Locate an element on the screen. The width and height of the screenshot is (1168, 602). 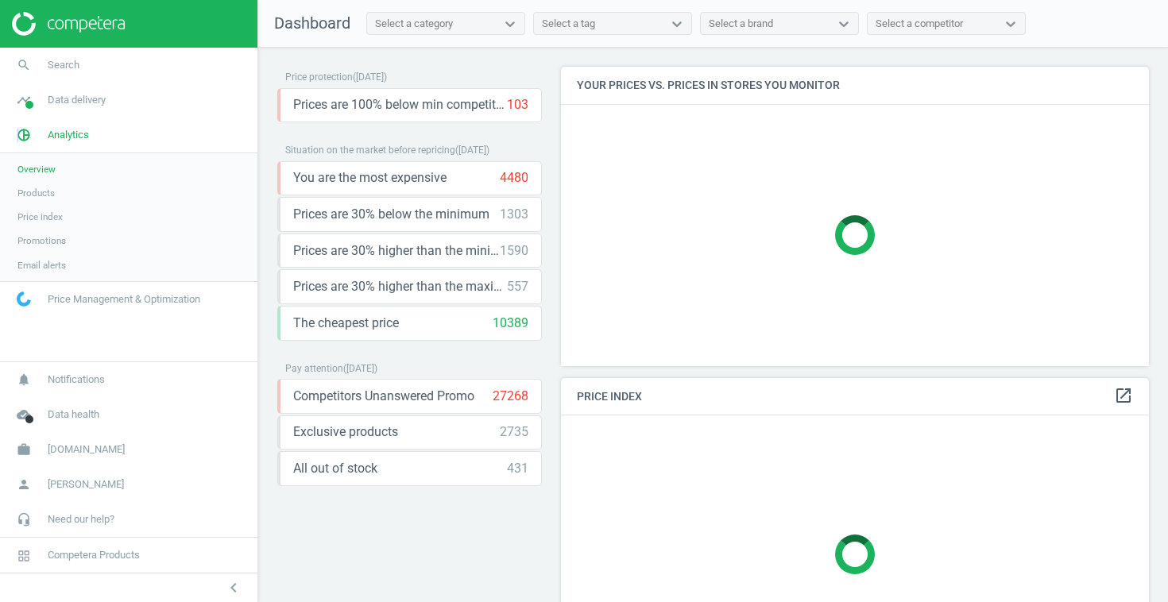
span: Price index is located at coordinates (40, 217).